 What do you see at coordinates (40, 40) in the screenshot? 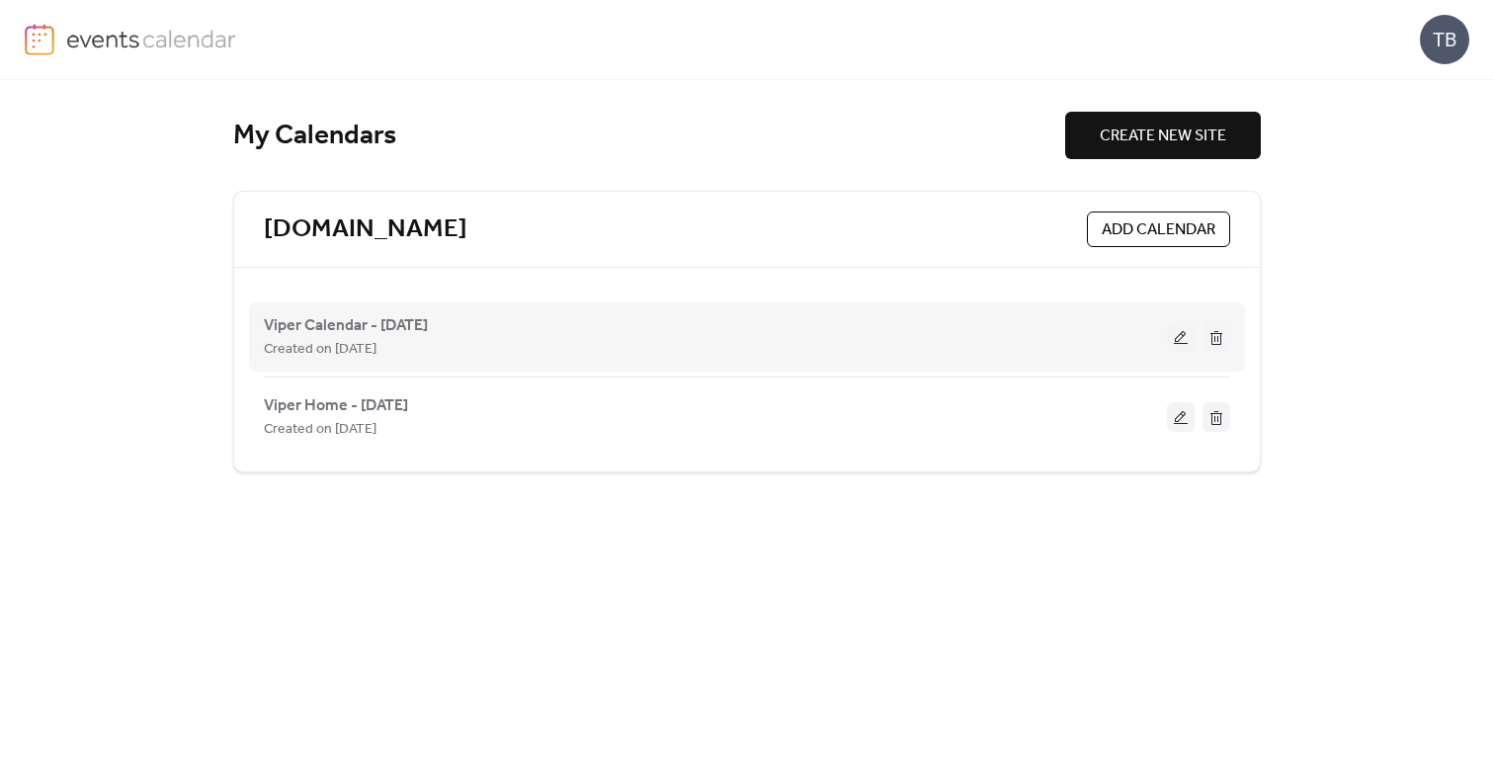
I see `img: logo` at bounding box center [40, 40].